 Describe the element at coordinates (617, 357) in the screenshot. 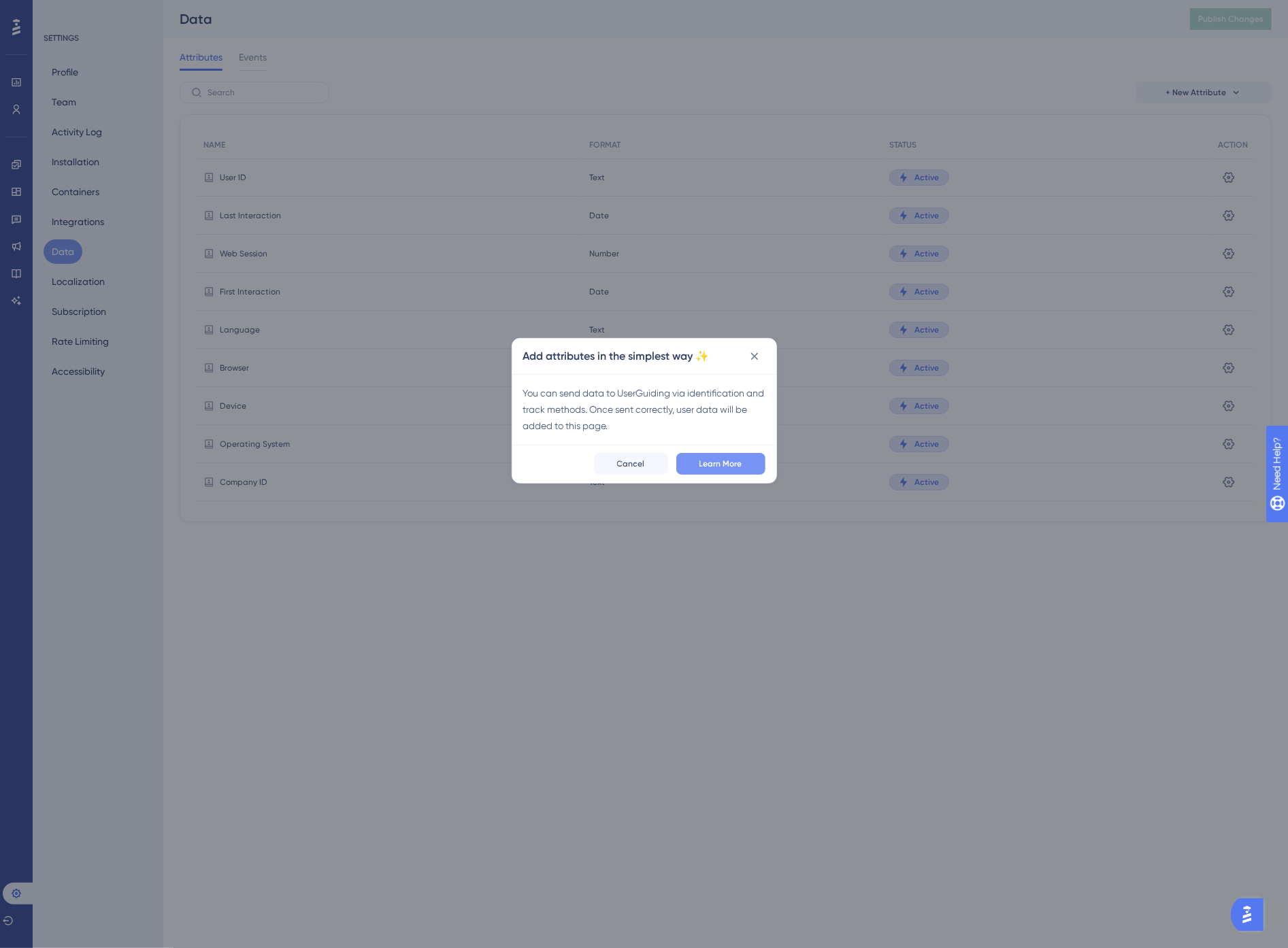

I see `h2: Add attributes in the simplest way ✨` at that location.